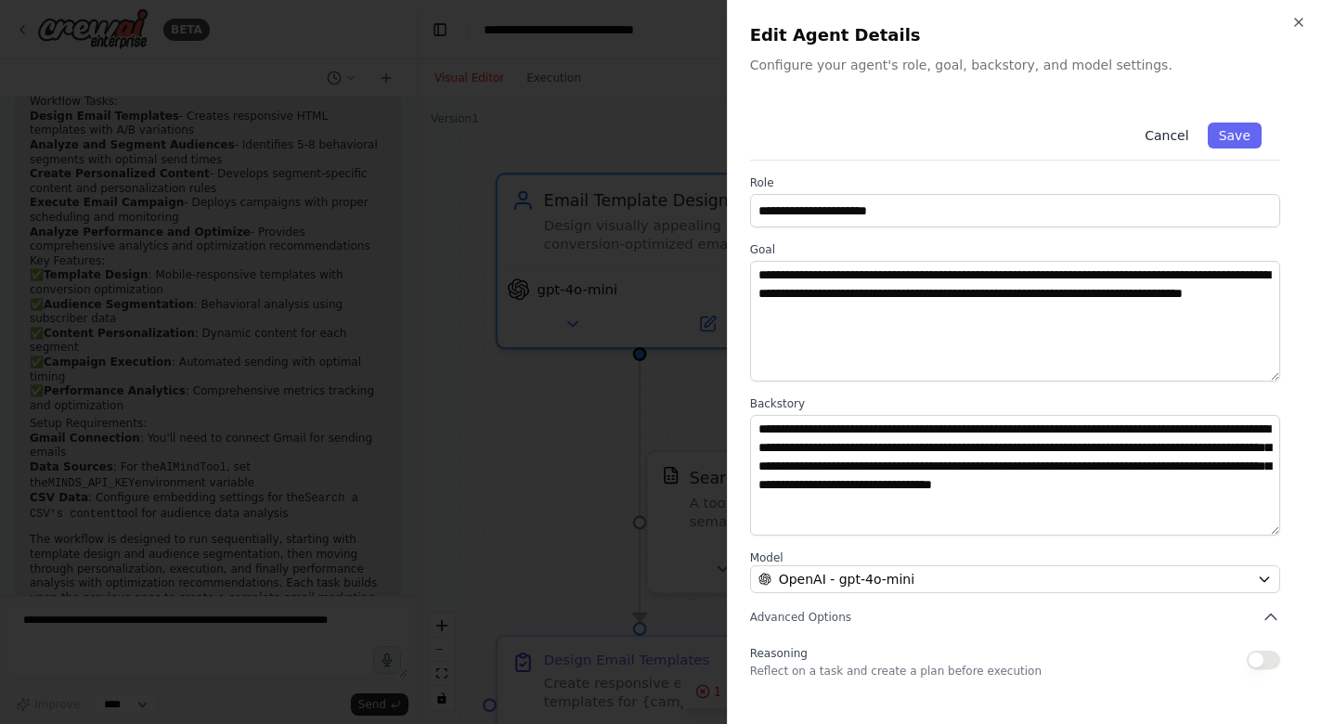 Image resolution: width=1321 pixels, height=724 pixels. Describe the element at coordinates (779, 654) in the screenshot. I see `span: Reasoning` at that location.